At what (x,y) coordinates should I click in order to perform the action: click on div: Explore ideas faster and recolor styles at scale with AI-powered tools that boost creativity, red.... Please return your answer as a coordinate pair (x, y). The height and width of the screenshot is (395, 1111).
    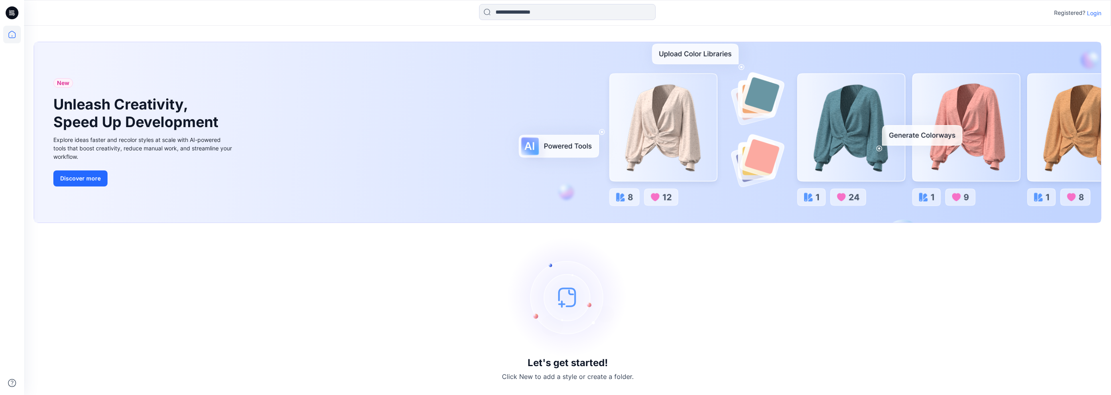
    Looking at the image, I should click on (144, 148).